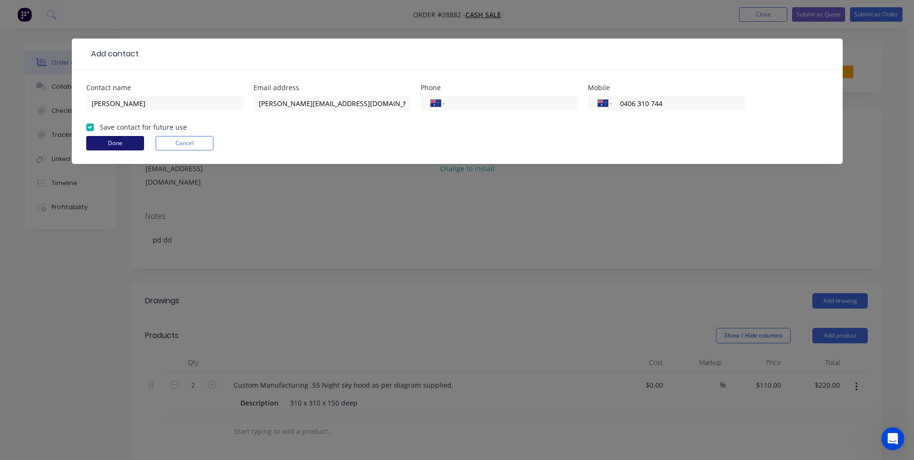  Describe the element at coordinates (115, 143) in the screenshot. I see `button: Done` at that location.